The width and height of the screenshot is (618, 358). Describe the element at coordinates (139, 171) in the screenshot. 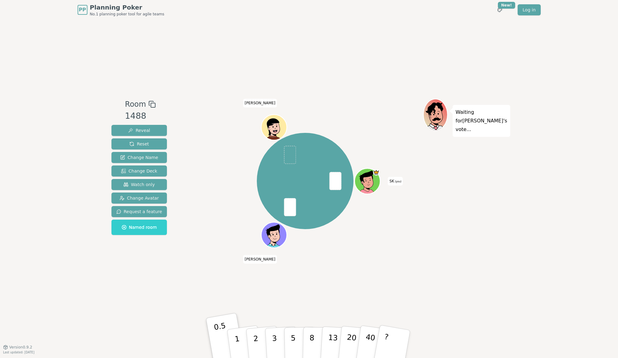

I see `button: Change Deck` at that location.